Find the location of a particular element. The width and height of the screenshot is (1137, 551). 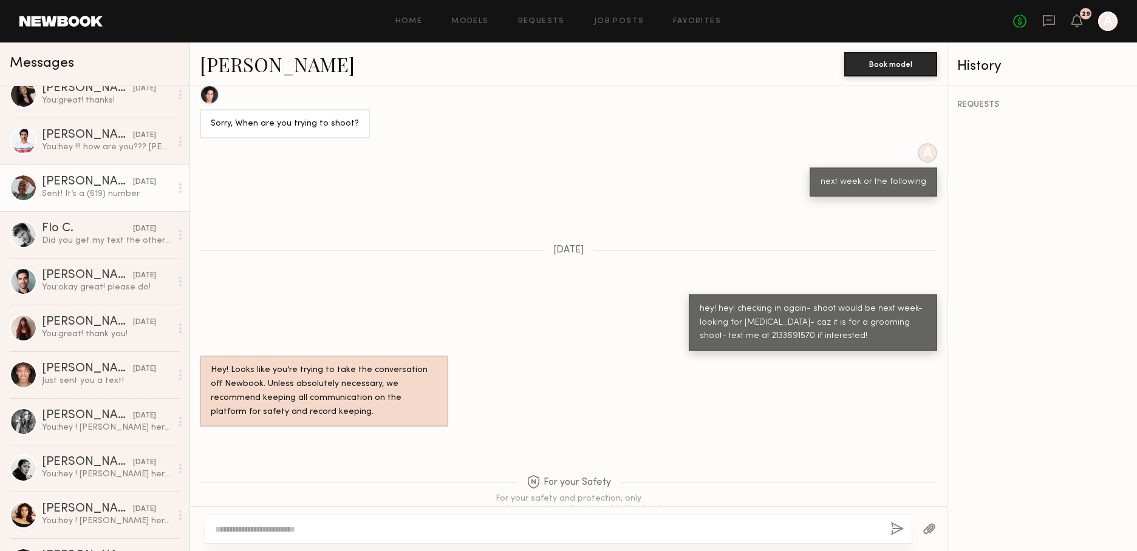

a: Requests is located at coordinates (541, 21).